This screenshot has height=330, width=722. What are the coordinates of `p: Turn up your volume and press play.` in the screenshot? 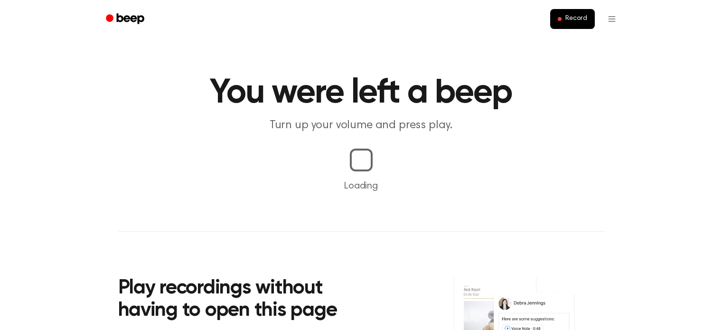 It's located at (361, 125).